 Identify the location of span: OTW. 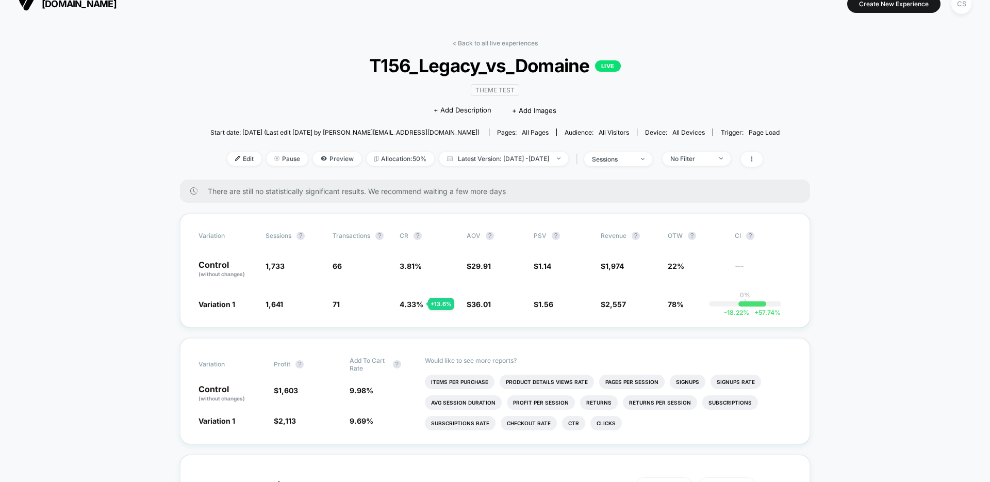
(696, 236).